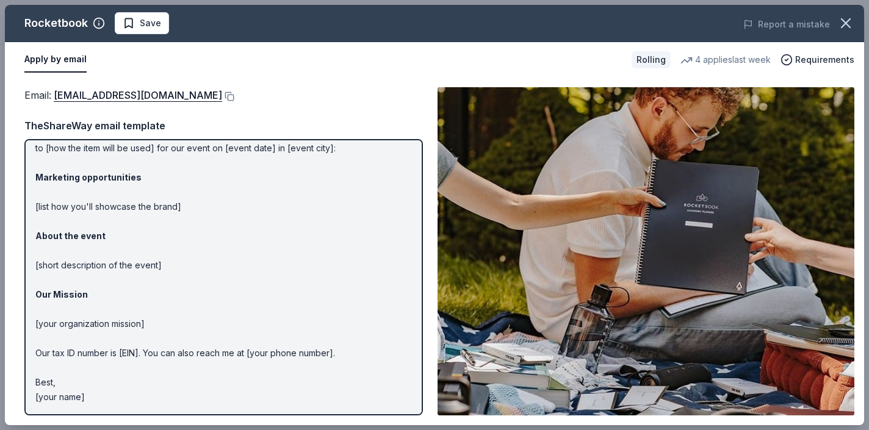 The height and width of the screenshot is (430, 869). Describe the element at coordinates (725, 60) in the screenshot. I see `div: 4 applies last week` at that location.